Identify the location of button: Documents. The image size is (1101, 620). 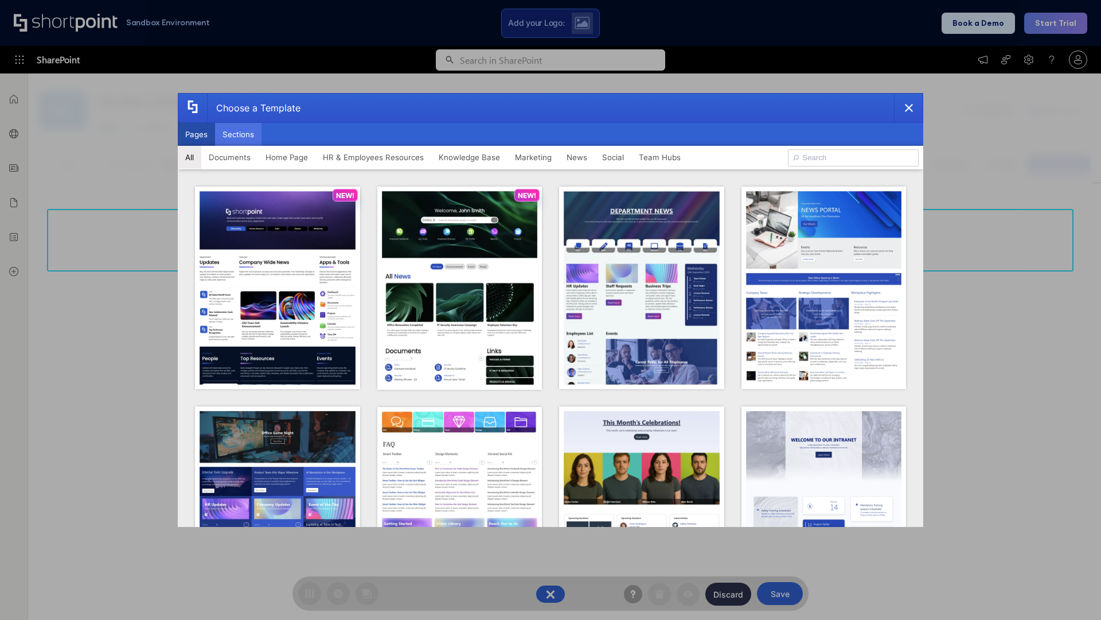
(229, 157).